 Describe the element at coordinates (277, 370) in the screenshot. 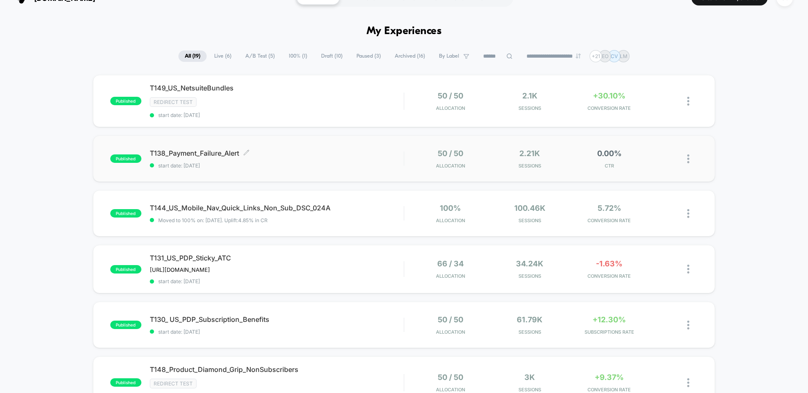

I see `span: T148_Product_Diamond_Grip_NonSubscribers` at that location.